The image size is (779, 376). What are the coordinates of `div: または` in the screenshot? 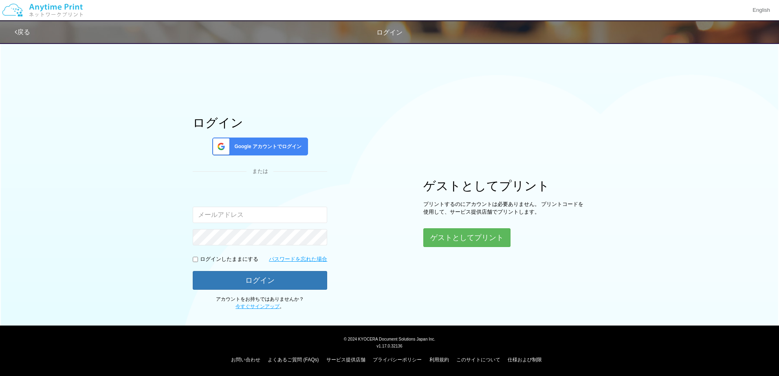 It's located at (260, 172).